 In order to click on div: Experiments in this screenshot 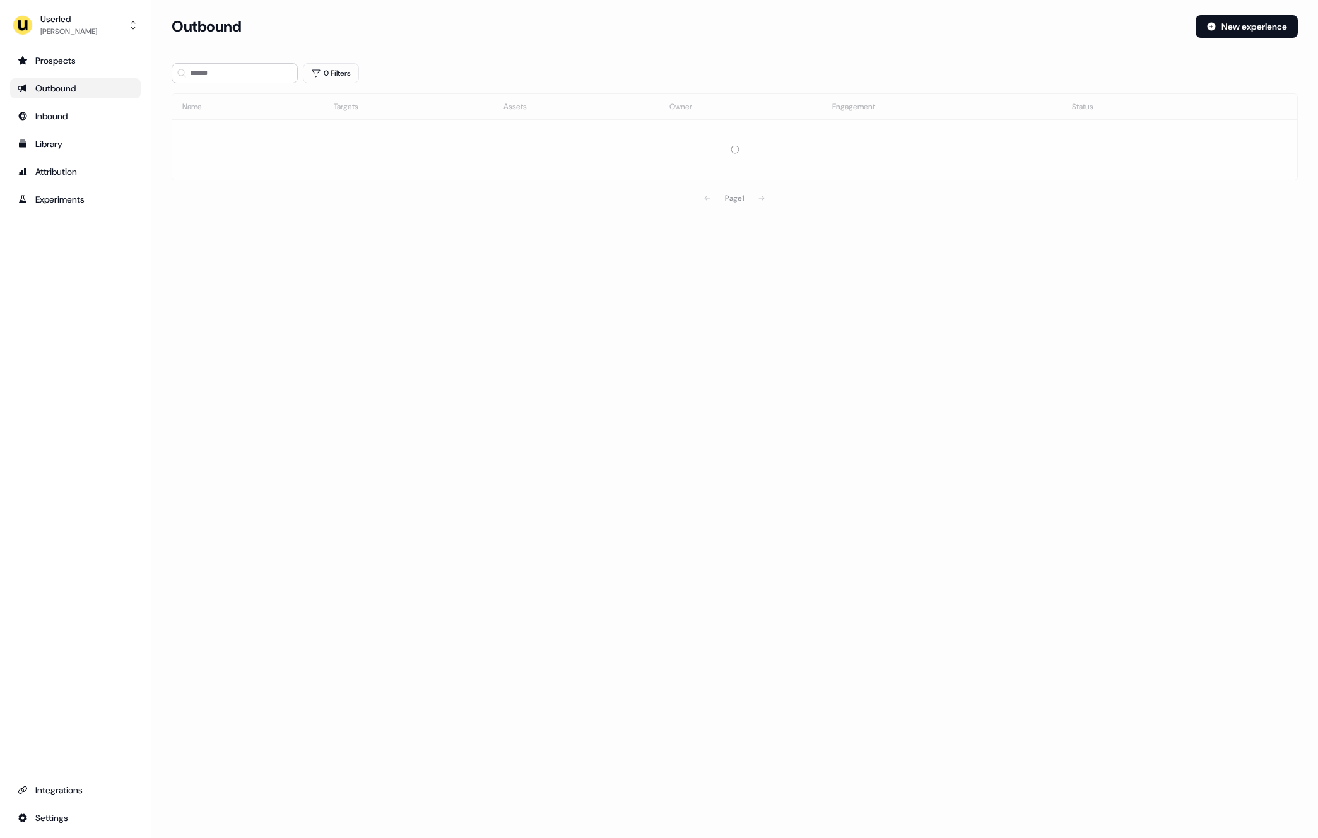, I will do `click(75, 199)`.